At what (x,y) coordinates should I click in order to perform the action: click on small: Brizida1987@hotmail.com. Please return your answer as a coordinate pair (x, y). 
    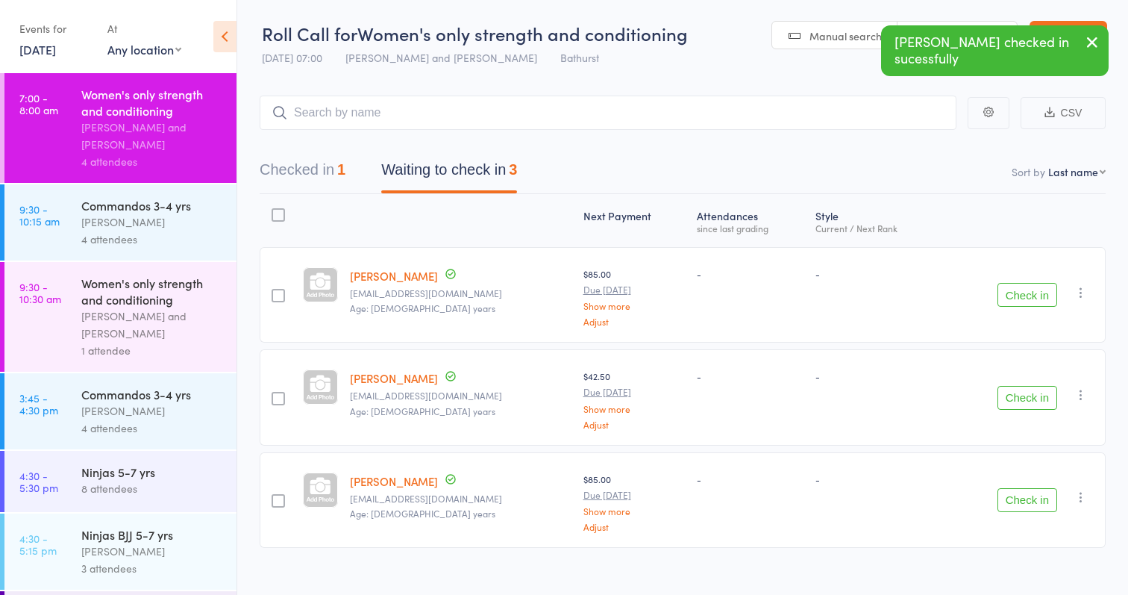
    Looking at the image, I should click on (460, 395).